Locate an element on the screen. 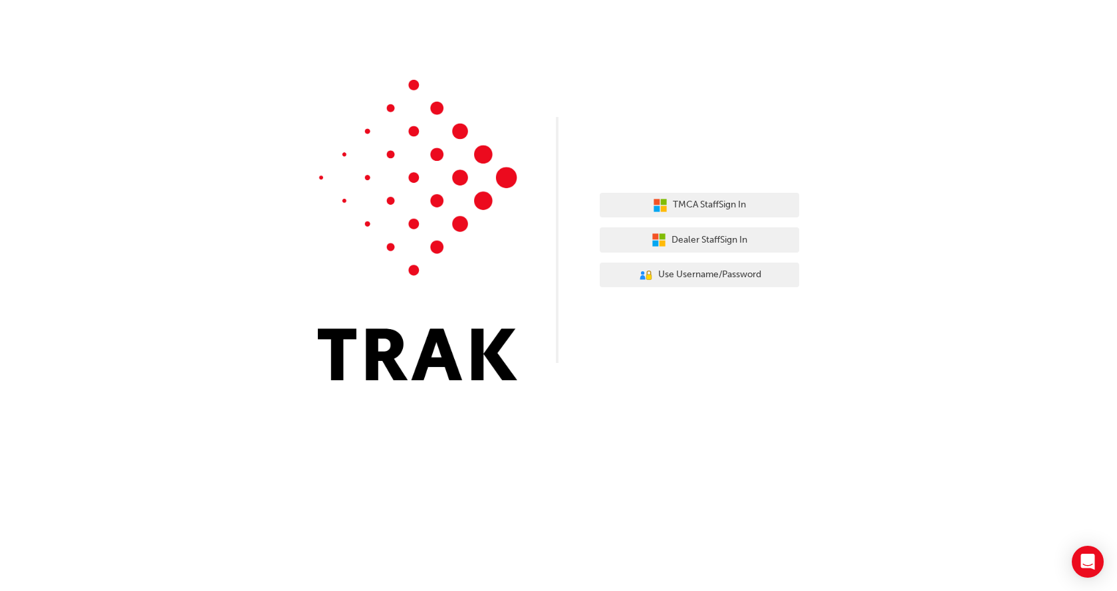 This screenshot has width=1117, height=591. button: TMCA StaffSign In is located at coordinates (700, 206).